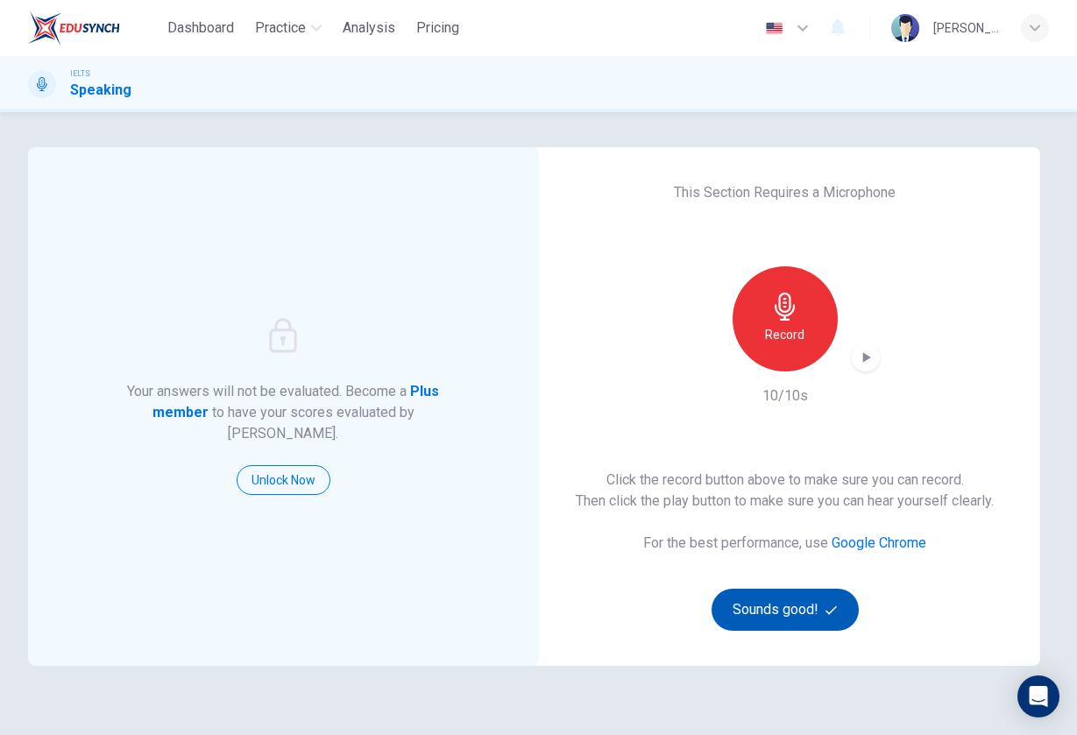 The image size is (1077, 735). Describe the element at coordinates (784, 193) in the screenshot. I see `h6: This Section Requires a Microphone` at that location.